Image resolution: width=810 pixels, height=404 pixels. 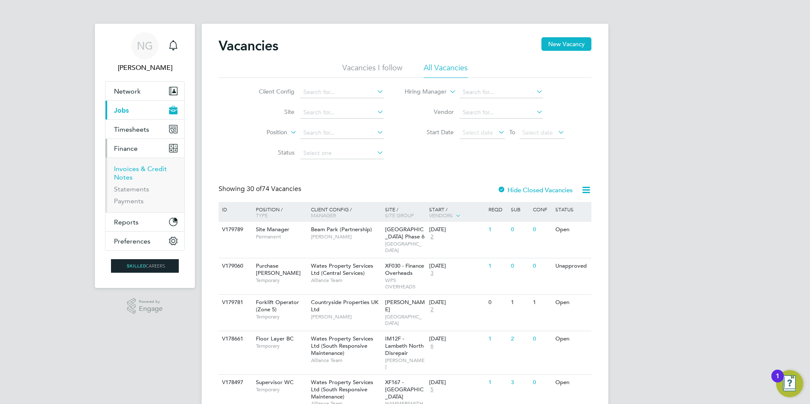 What do you see at coordinates (790, 384) in the screenshot?
I see `button: Open Resource Center, 1 new notification` at bounding box center [790, 384].